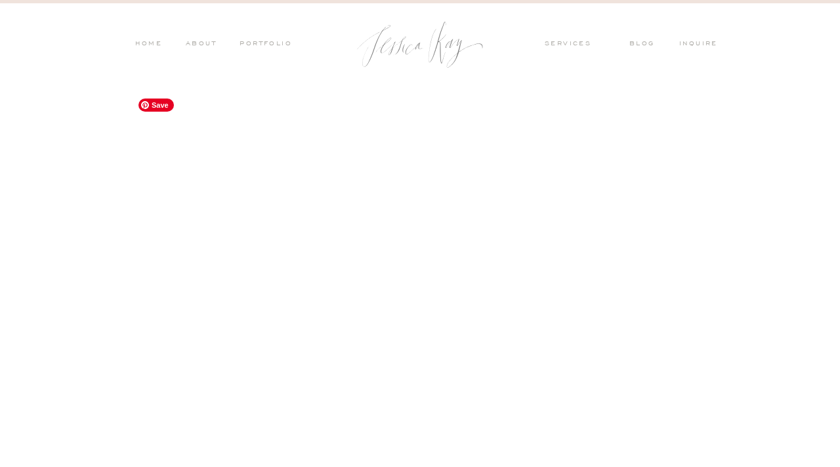 The image size is (840, 467). What do you see at coordinates (702, 45) in the screenshot?
I see `nav: inquire` at bounding box center [702, 45].